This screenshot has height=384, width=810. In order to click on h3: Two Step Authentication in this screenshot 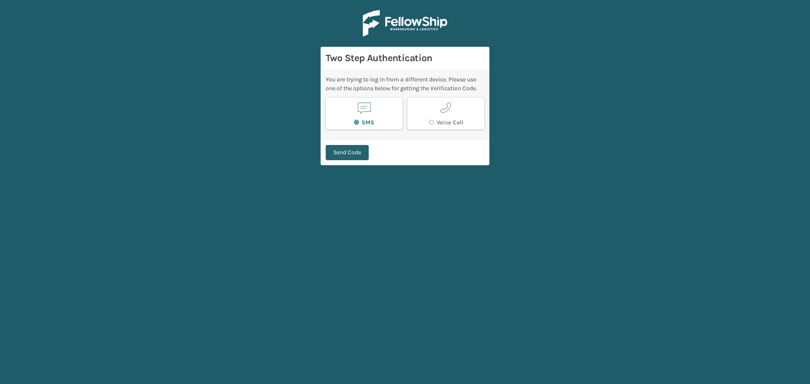, I will do `click(405, 58)`.